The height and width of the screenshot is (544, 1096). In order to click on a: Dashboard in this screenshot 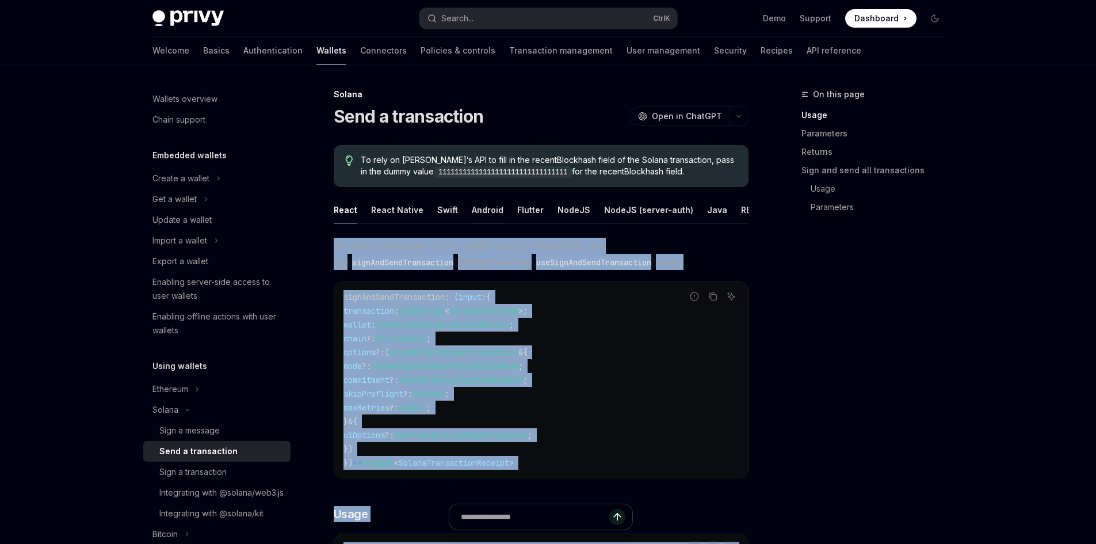, I will do `click(881, 18)`.